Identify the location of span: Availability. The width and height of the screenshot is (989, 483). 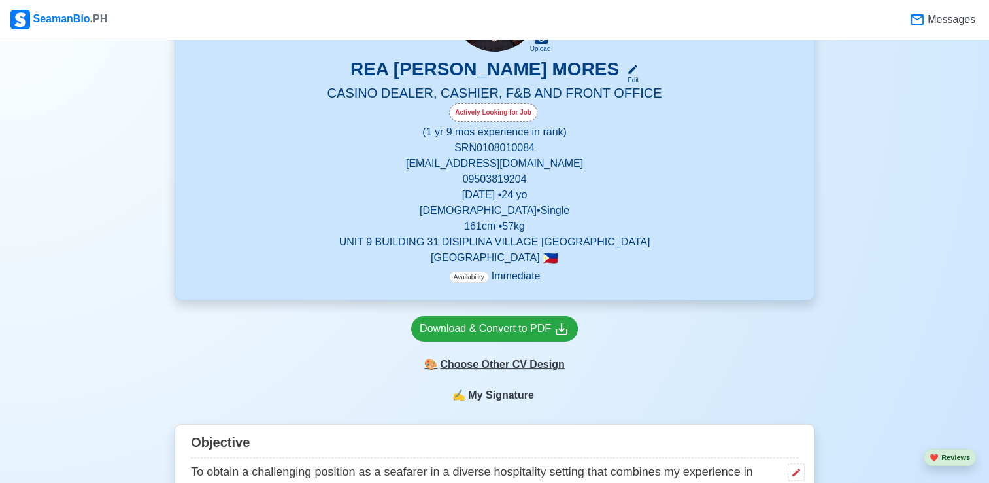
(469, 277).